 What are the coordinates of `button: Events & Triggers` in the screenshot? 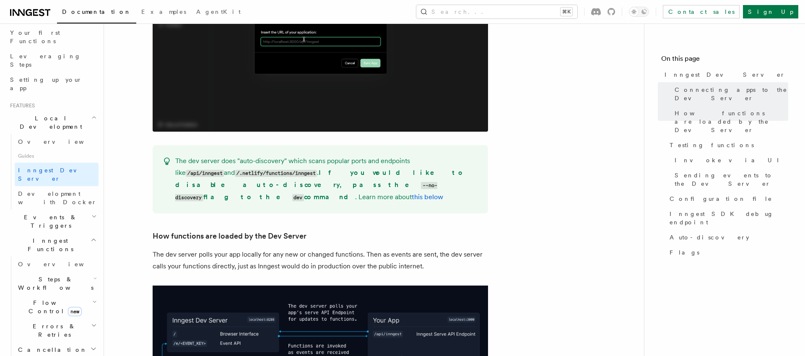 It's located at (52, 221).